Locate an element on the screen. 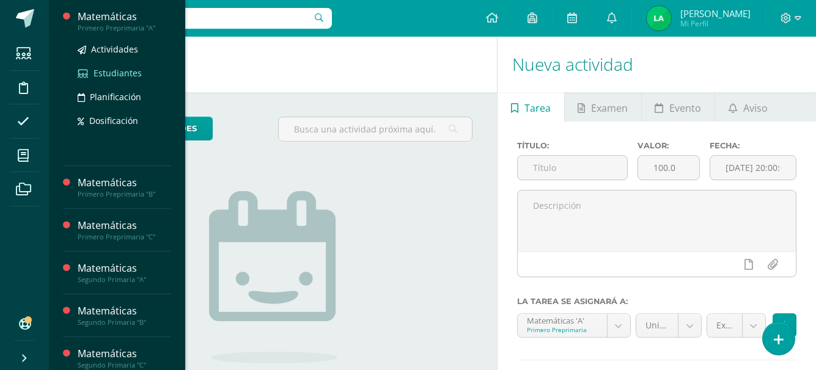 The image size is (816, 370). div: Primero Preprimaria is located at coordinates (562, 330).